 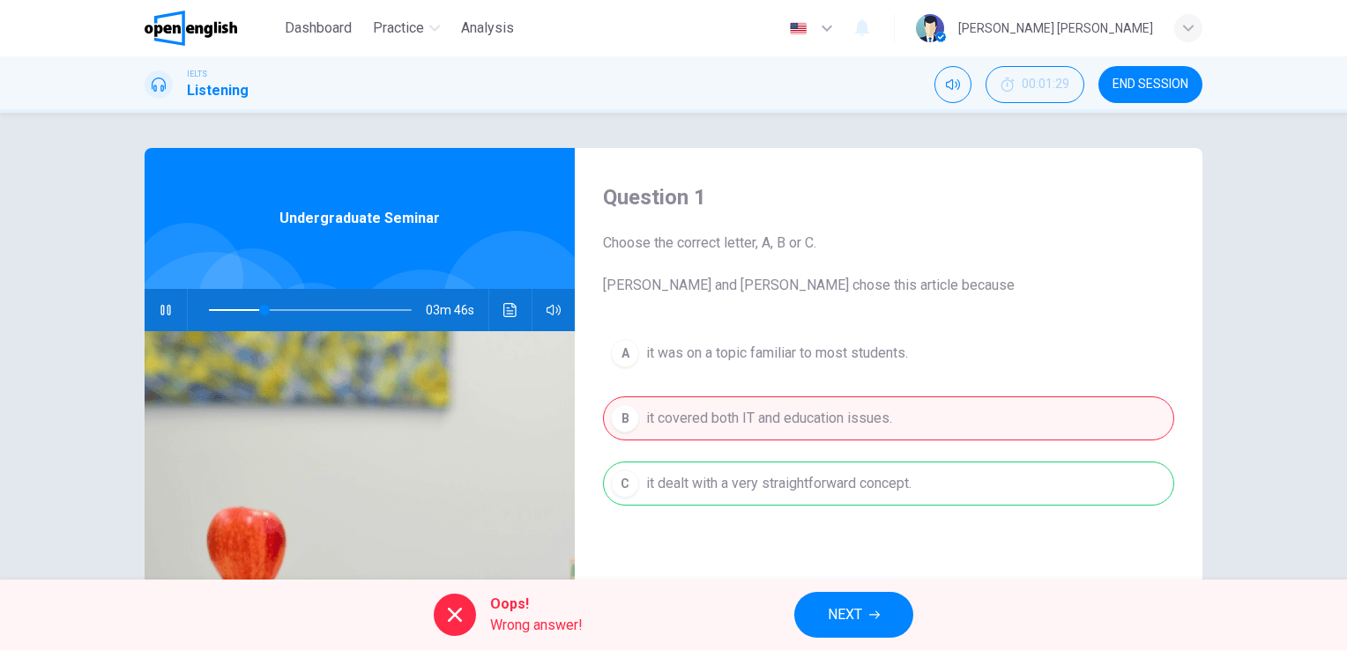 I want to click on span: Undergraduate Seminar, so click(x=360, y=219).